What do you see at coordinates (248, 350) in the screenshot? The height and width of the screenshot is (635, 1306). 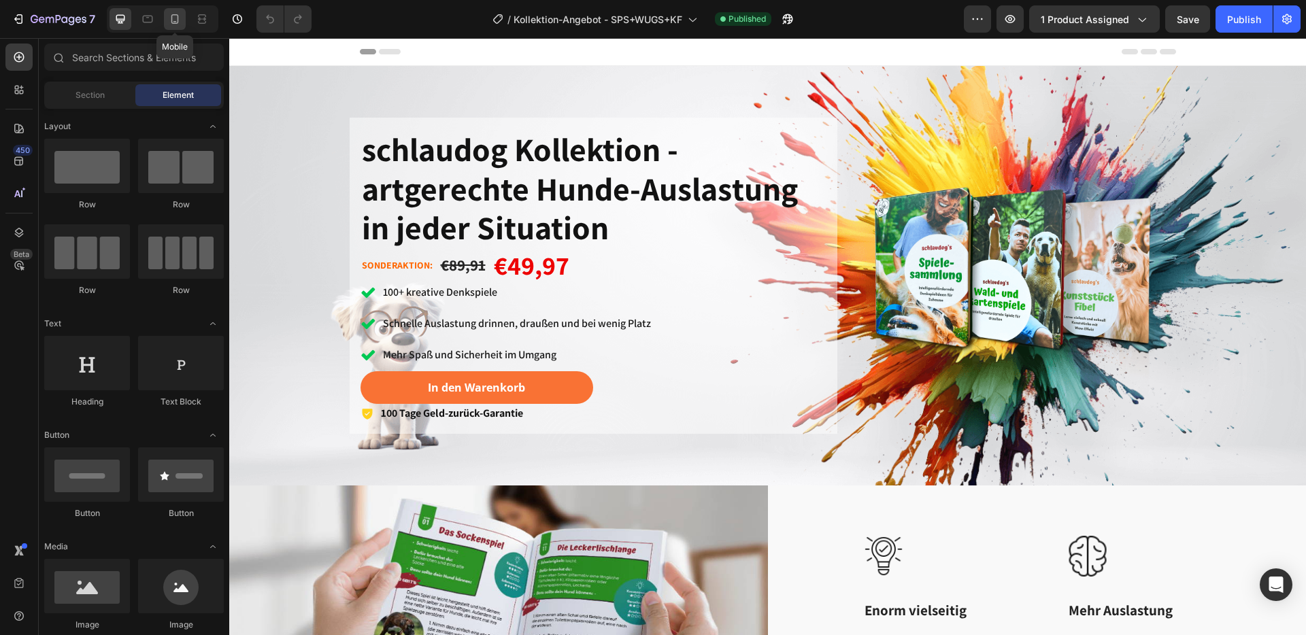 I see `button: In den Warenkorb` at bounding box center [248, 350].